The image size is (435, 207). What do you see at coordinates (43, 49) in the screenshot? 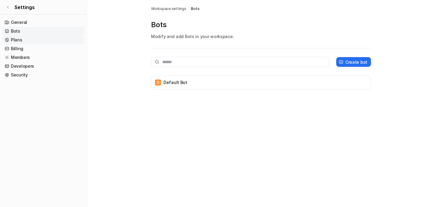
I see `a: Billing` at bounding box center [43, 49].